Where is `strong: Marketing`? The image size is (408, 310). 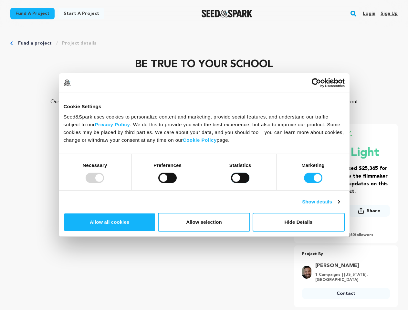 strong: Marketing is located at coordinates (313, 165).